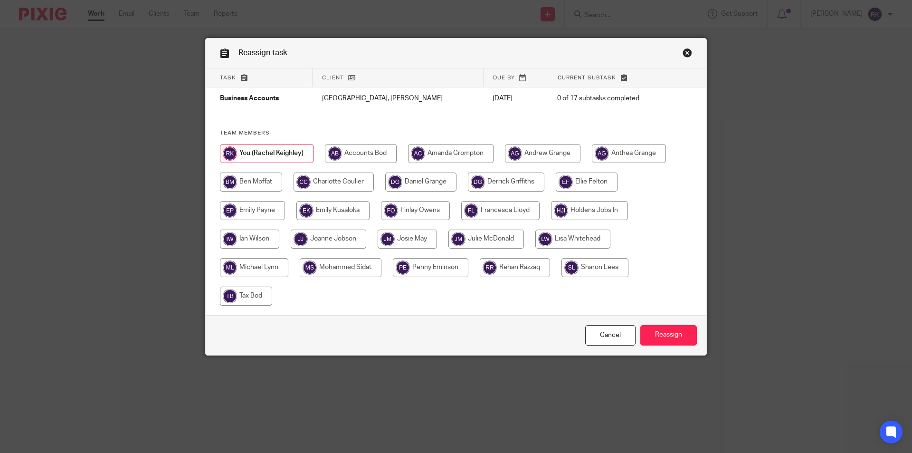 This screenshot has width=912, height=453. I want to click on input: Reassign, so click(668, 335).